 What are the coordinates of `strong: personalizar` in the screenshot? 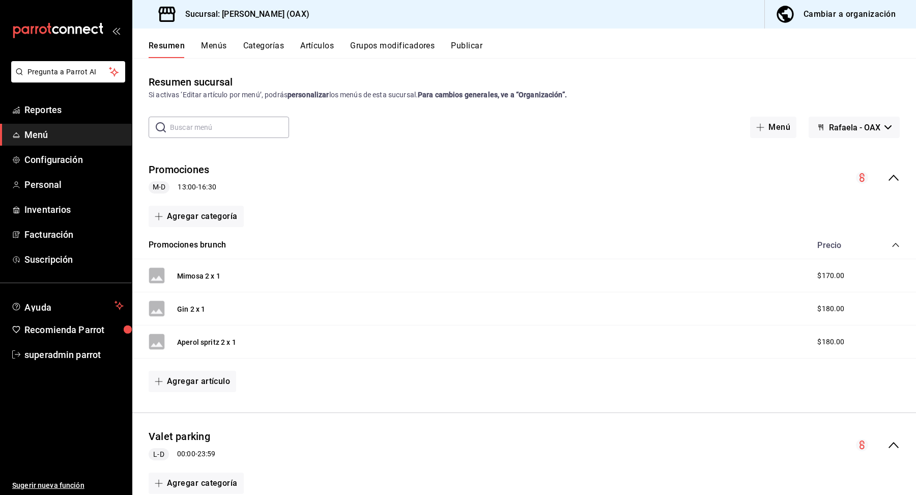 It's located at (308, 95).